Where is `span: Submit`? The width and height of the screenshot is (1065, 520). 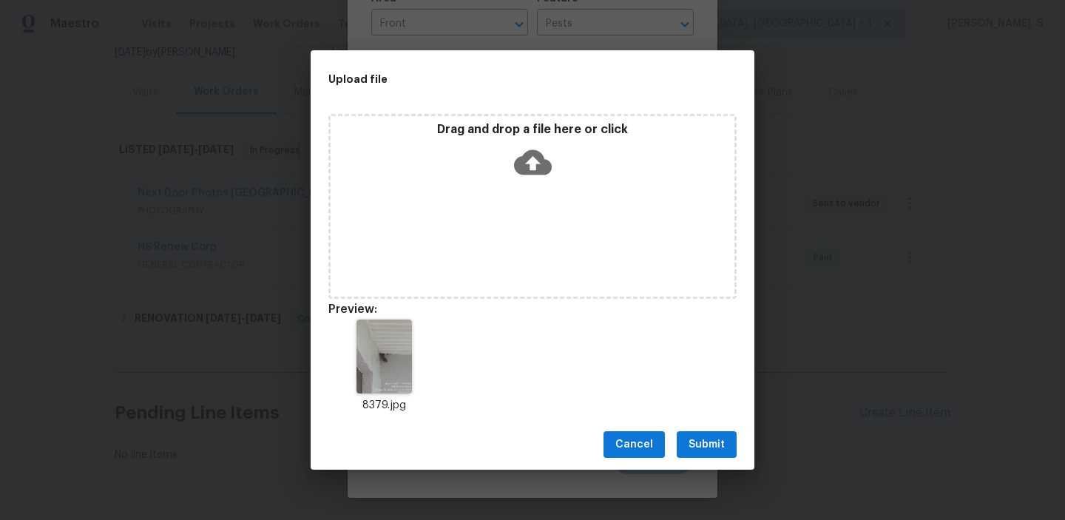 span: Submit is located at coordinates (706, 445).